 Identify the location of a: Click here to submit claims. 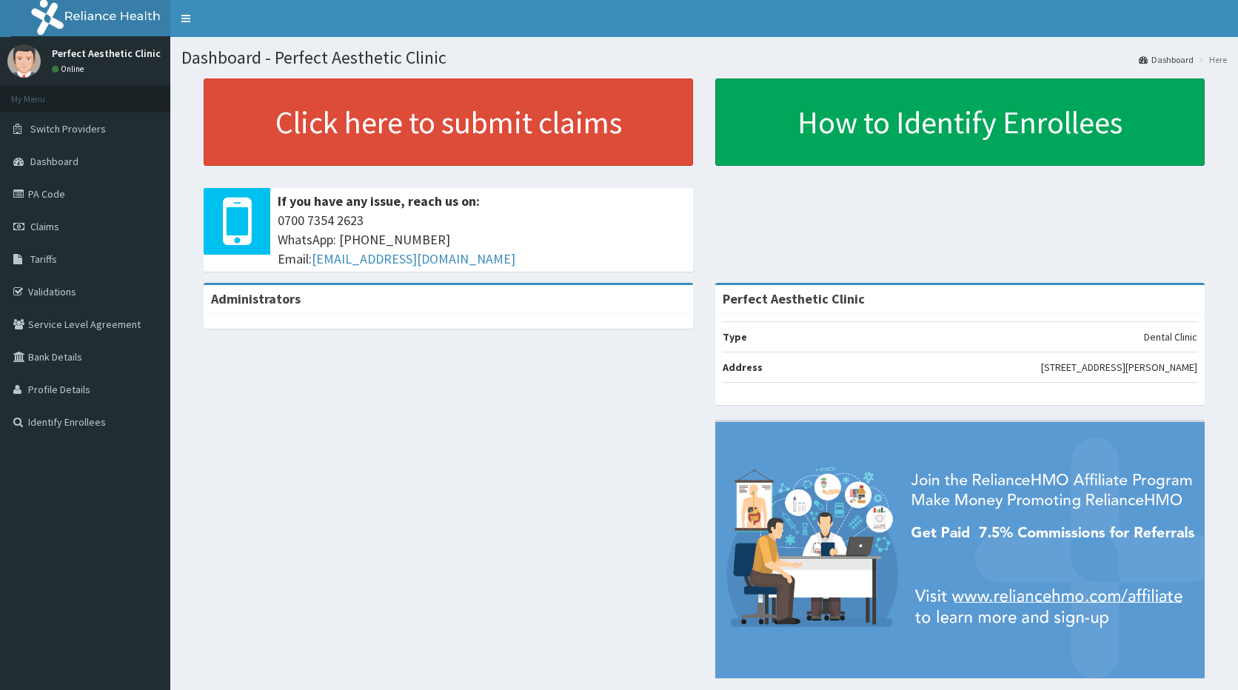
(448, 122).